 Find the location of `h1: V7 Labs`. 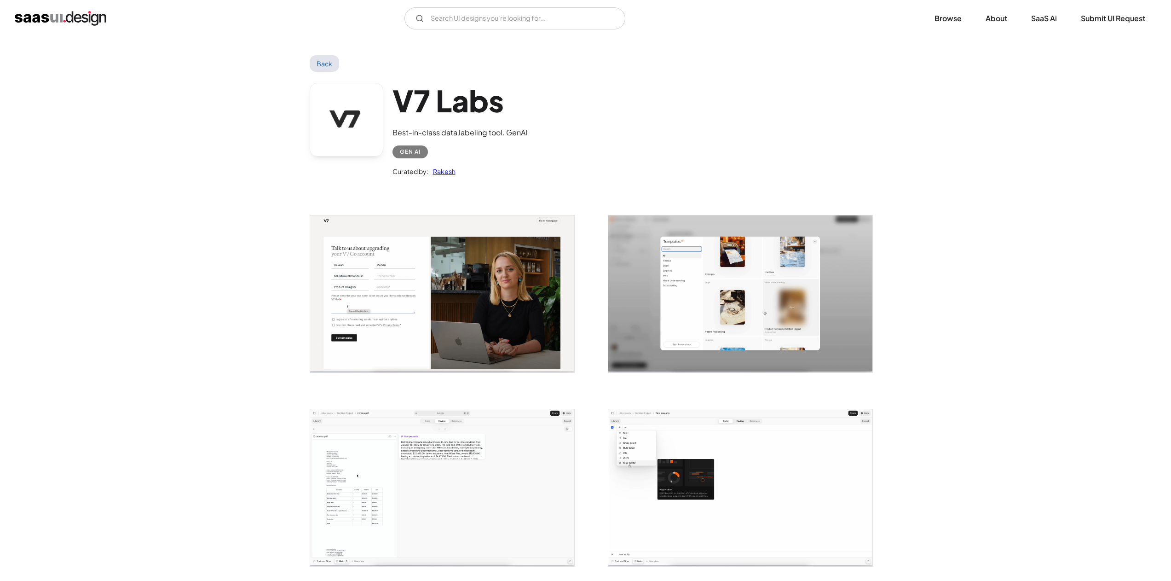

h1: V7 Labs is located at coordinates (460, 100).